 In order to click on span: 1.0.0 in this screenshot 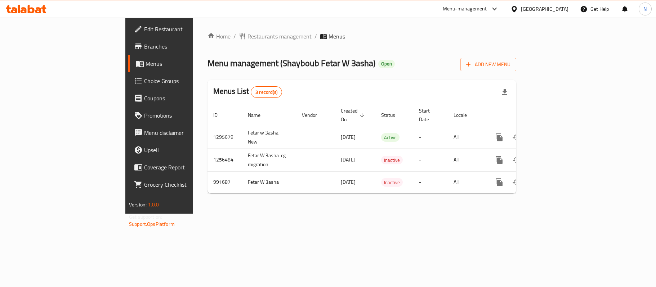, I will do `click(153, 205)`.